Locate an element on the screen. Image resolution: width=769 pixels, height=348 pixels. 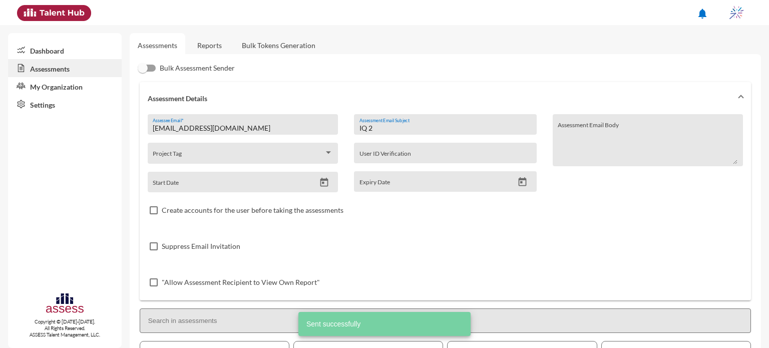
mat-panel-title: Assessment Details is located at coordinates (439, 98).